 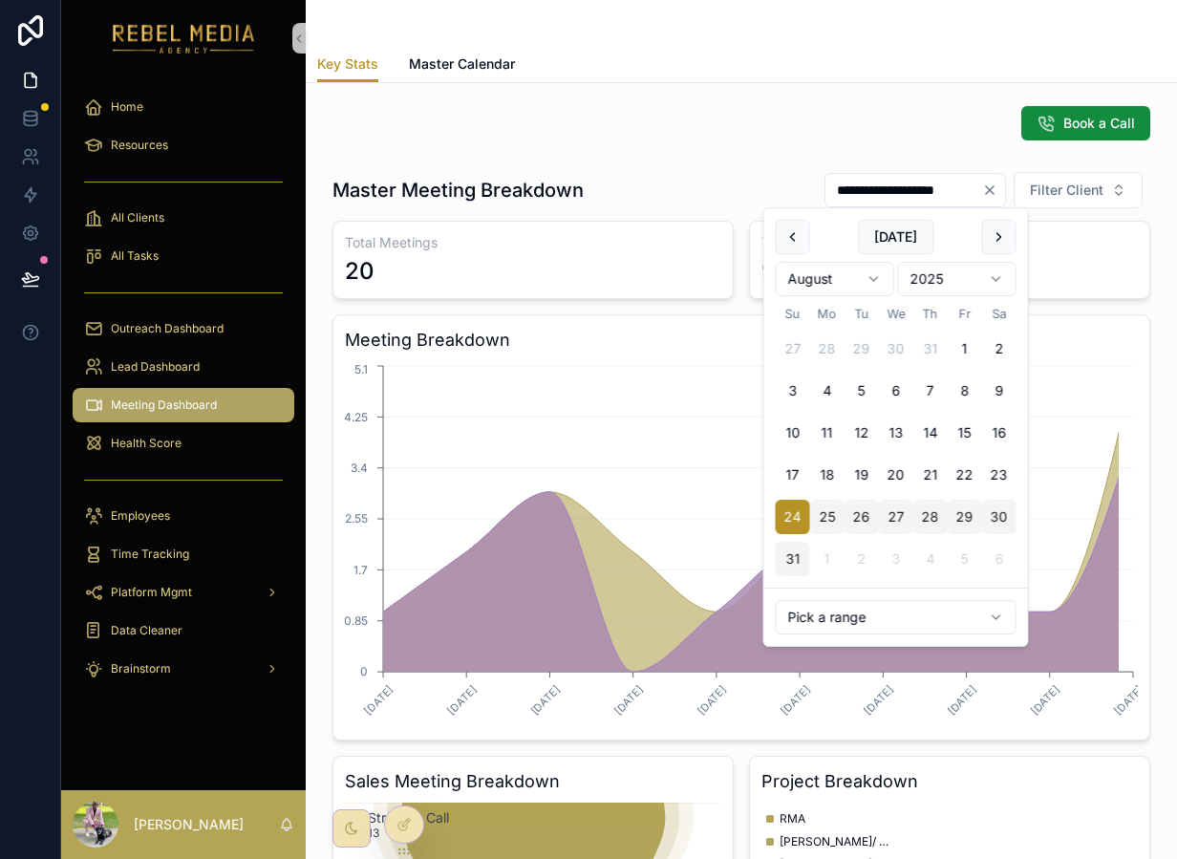 I want to click on button: Wednesday, August 27th, 2025, selected, so click(x=896, y=517).